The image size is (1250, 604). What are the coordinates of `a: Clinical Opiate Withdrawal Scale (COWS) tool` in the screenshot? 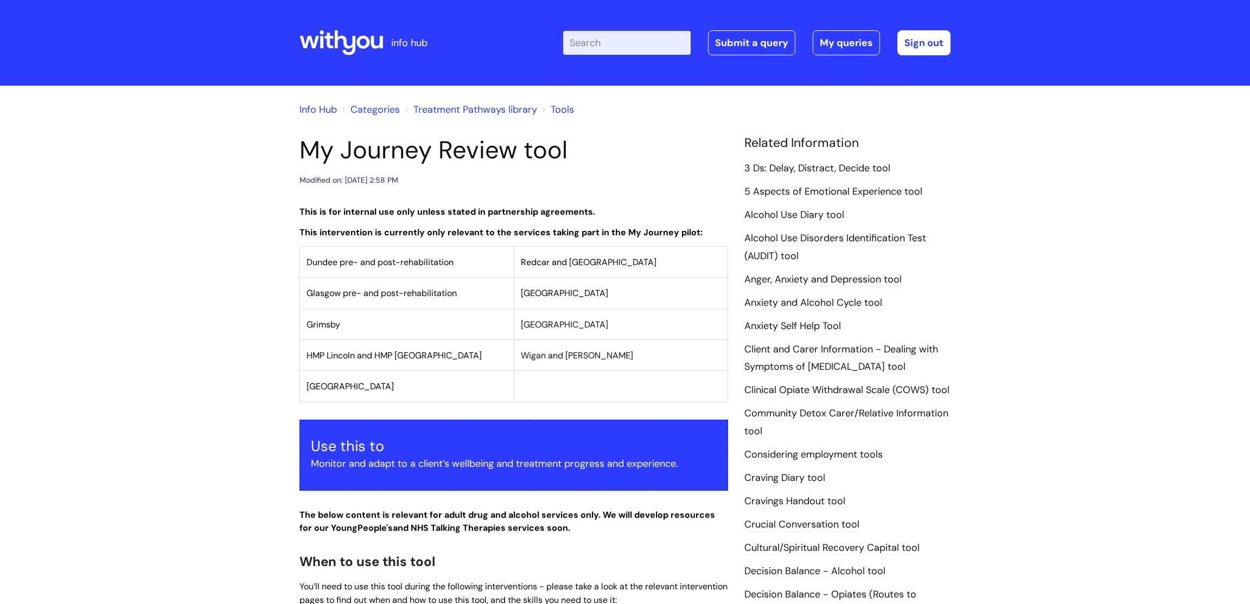 It's located at (847, 390).